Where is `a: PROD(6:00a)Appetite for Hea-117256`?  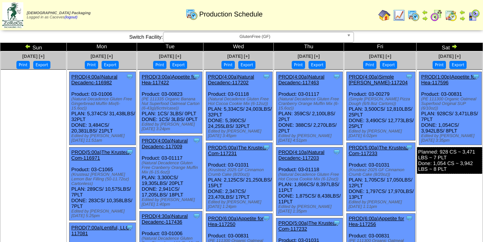 a: PROD(6:00a)Appetite for Hea-117256 is located at coordinates (376, 221).